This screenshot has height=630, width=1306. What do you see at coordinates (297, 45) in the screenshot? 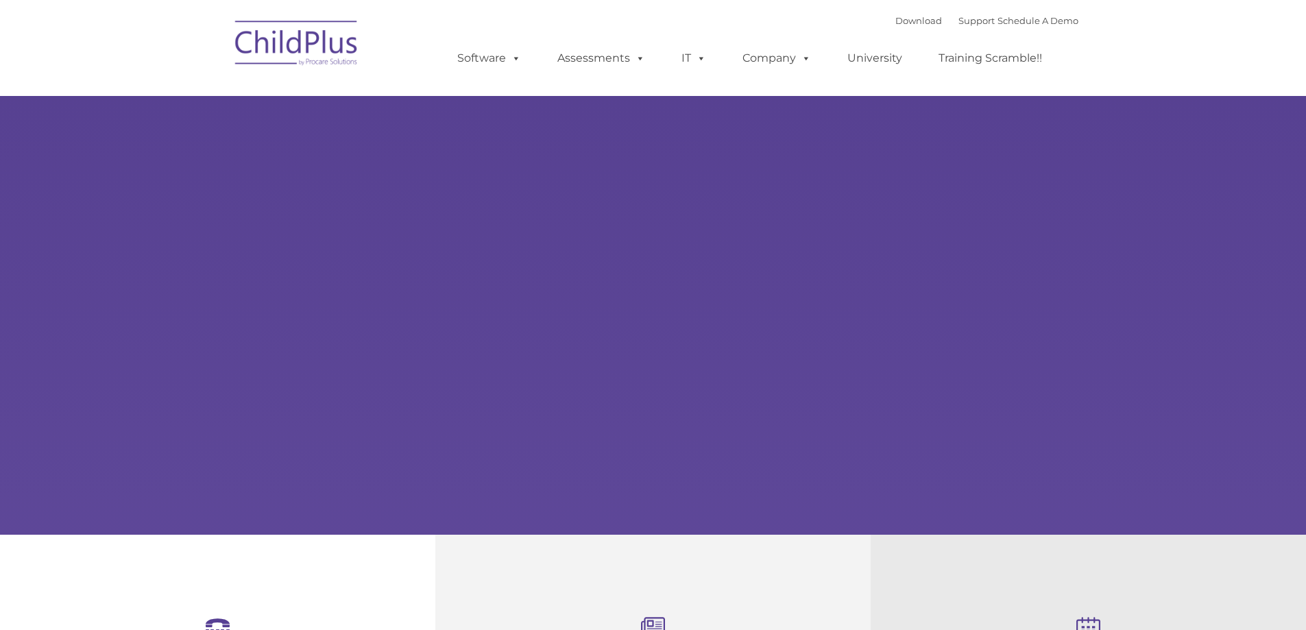
I see `img: ChildPlus by Procare Solutions` at bounding box center [297, 45].